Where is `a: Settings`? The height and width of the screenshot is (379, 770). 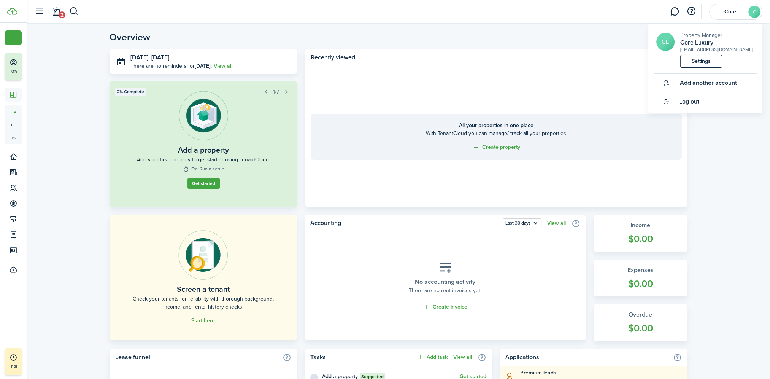 a: Settings is located at coordinates (701, 61).